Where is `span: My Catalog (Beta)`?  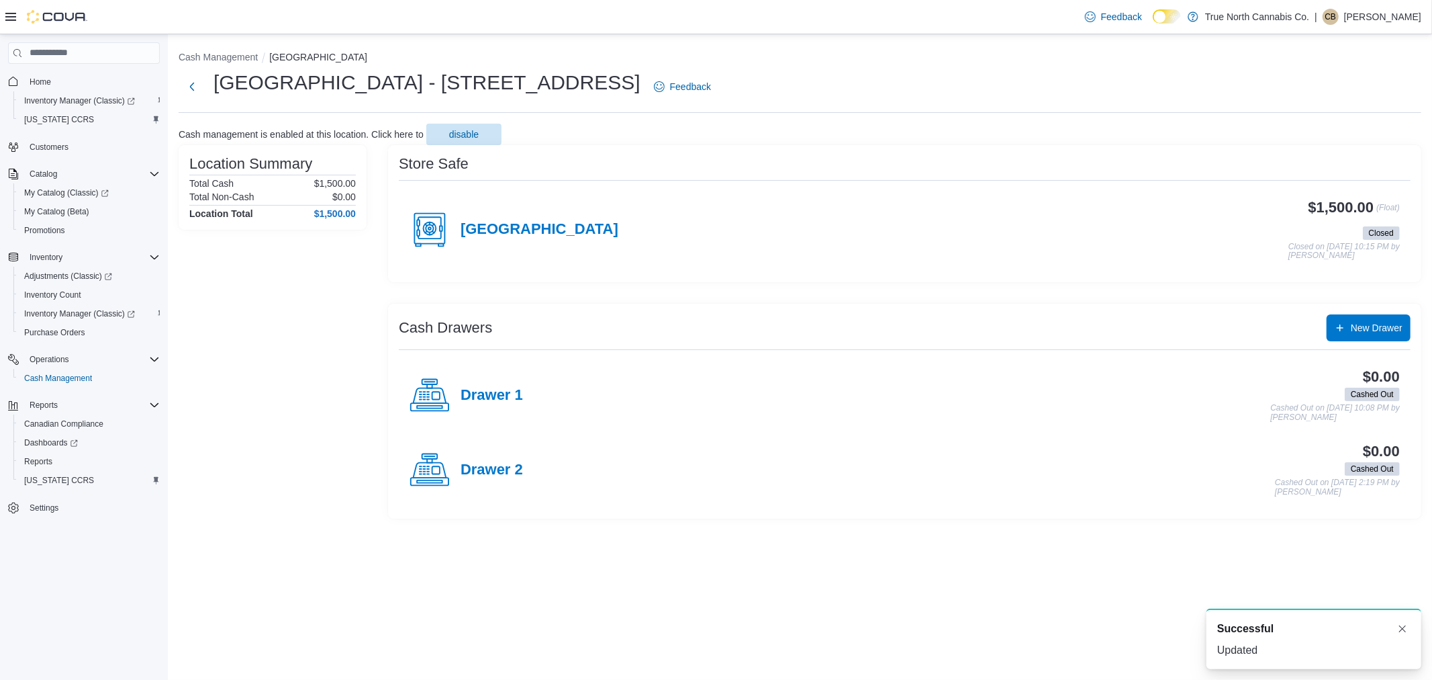
span: My Catalog (Beta) is located at coordinates (89, 212).